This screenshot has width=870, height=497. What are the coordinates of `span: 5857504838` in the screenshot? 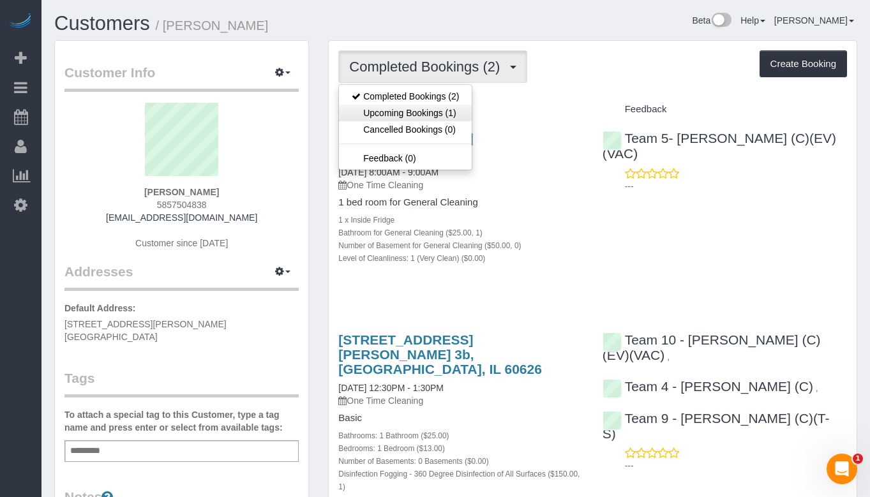 It's located at (182, 205).